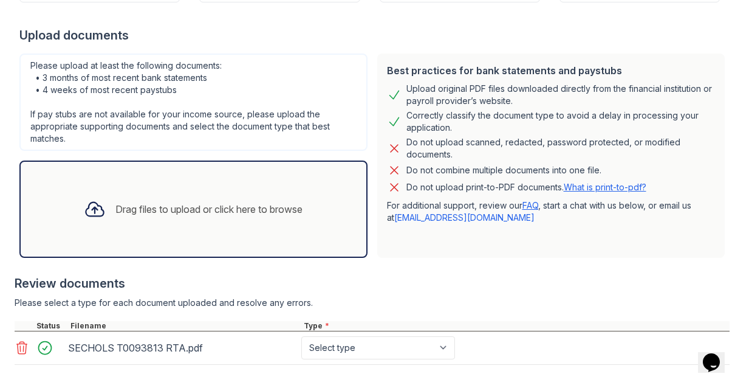 The width and height of the screenshot is (749, 385). Describe the element at coordinates (551, 71) in the screenshot. I see `div: Best practices for bank statements and paystubs` at that location.